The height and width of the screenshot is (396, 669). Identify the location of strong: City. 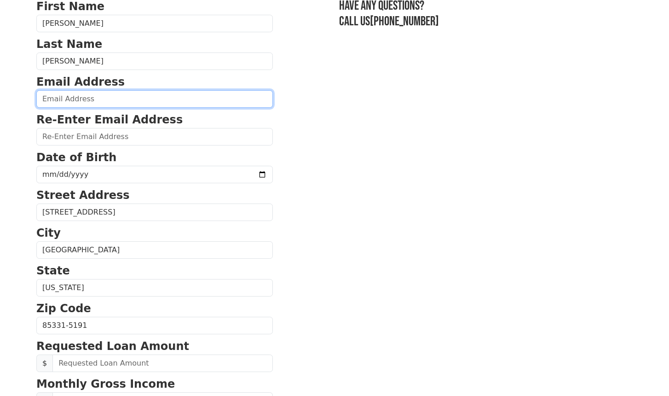
(48, 233).